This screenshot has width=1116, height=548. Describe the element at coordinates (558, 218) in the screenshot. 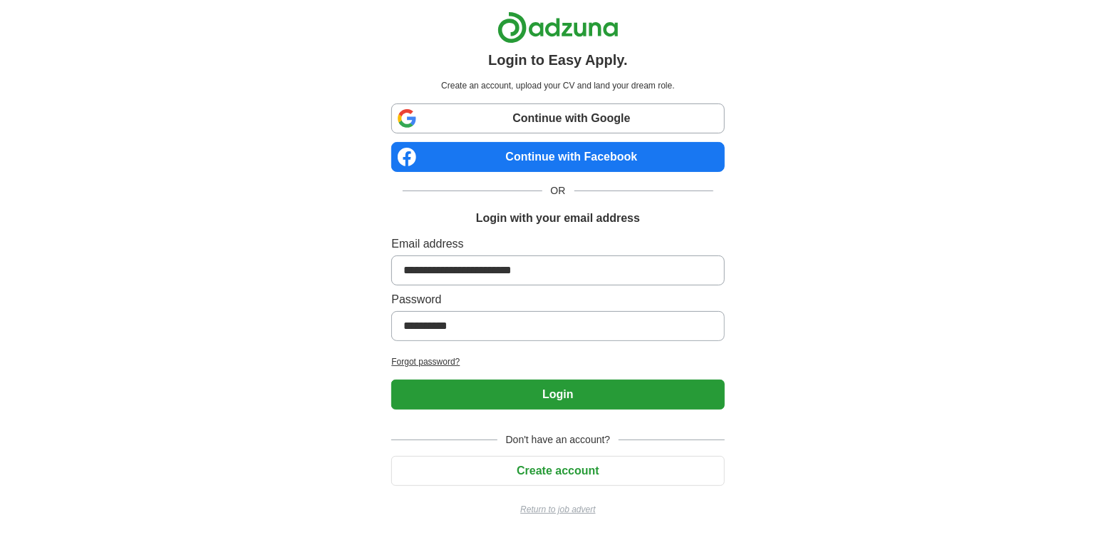

I see `h1: Login with your email address` at that location.